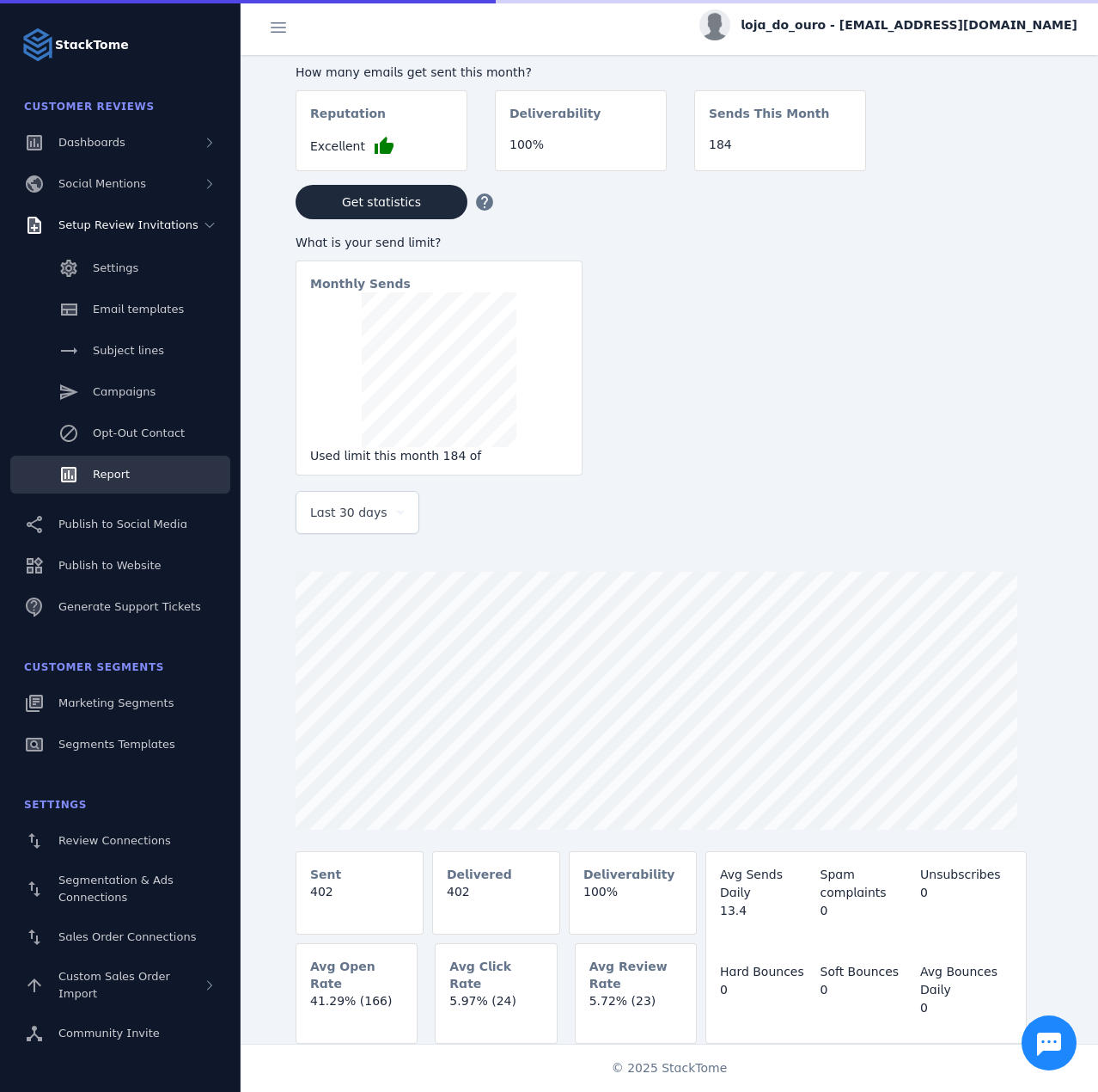 The height and width of the screenshot is (1092, 1098). I want to click on span: © 2025 StackTome, so click(669, 1068).